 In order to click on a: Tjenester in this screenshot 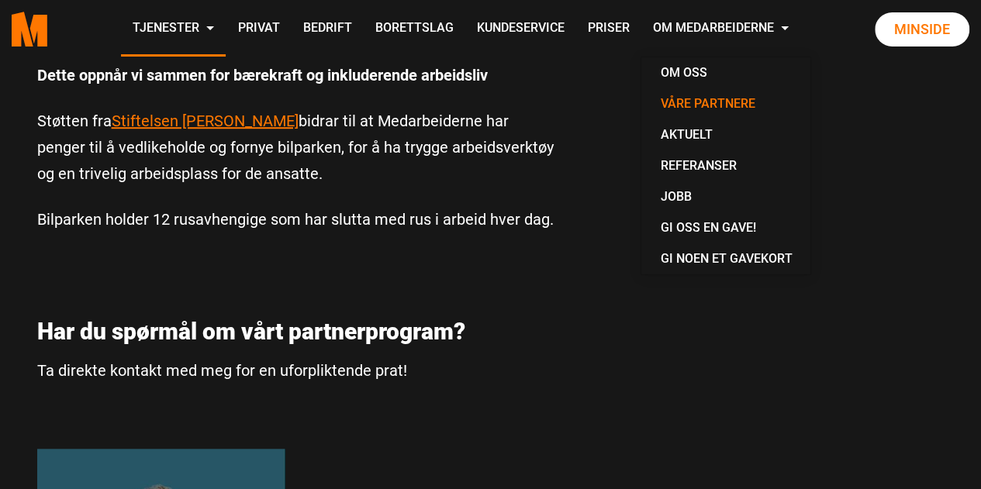, I will do `click(173, 29)`.